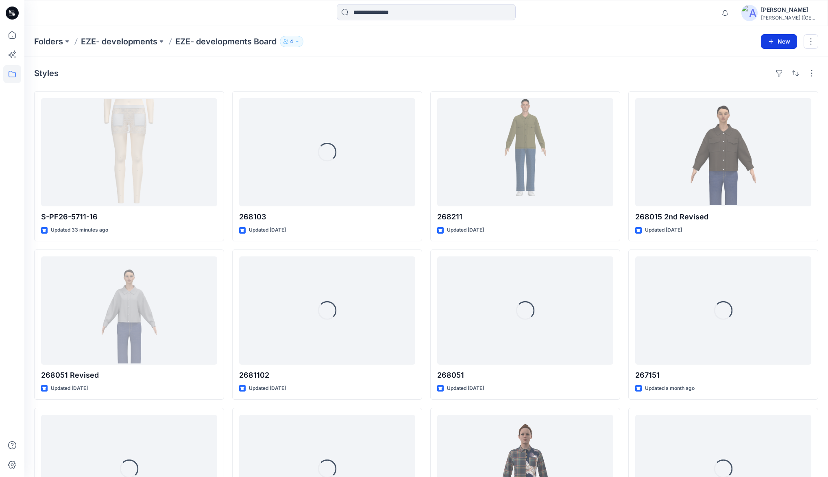 This screenshot has height=477, width=828. What do you see at coordinates (525, 217) in the screenshot?
I see `p: 268211` at bounding box center [525, 217].